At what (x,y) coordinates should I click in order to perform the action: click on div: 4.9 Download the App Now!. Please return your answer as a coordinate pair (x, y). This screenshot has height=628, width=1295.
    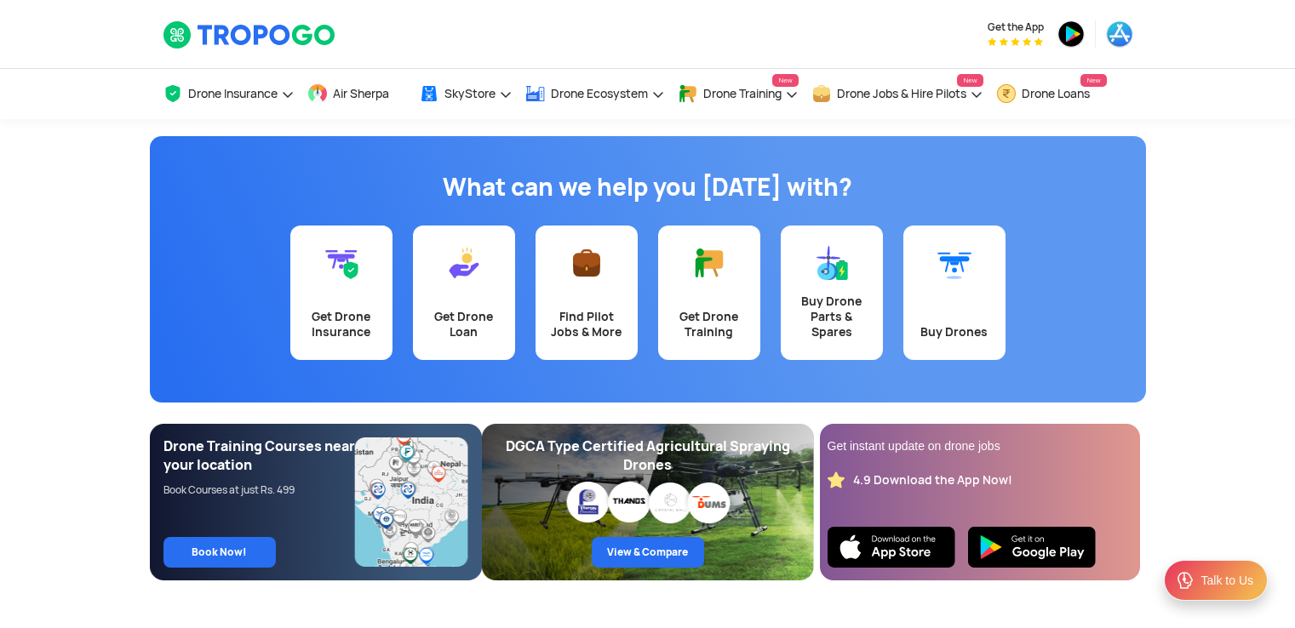
    Looking at the image, I should click on (932, 480).